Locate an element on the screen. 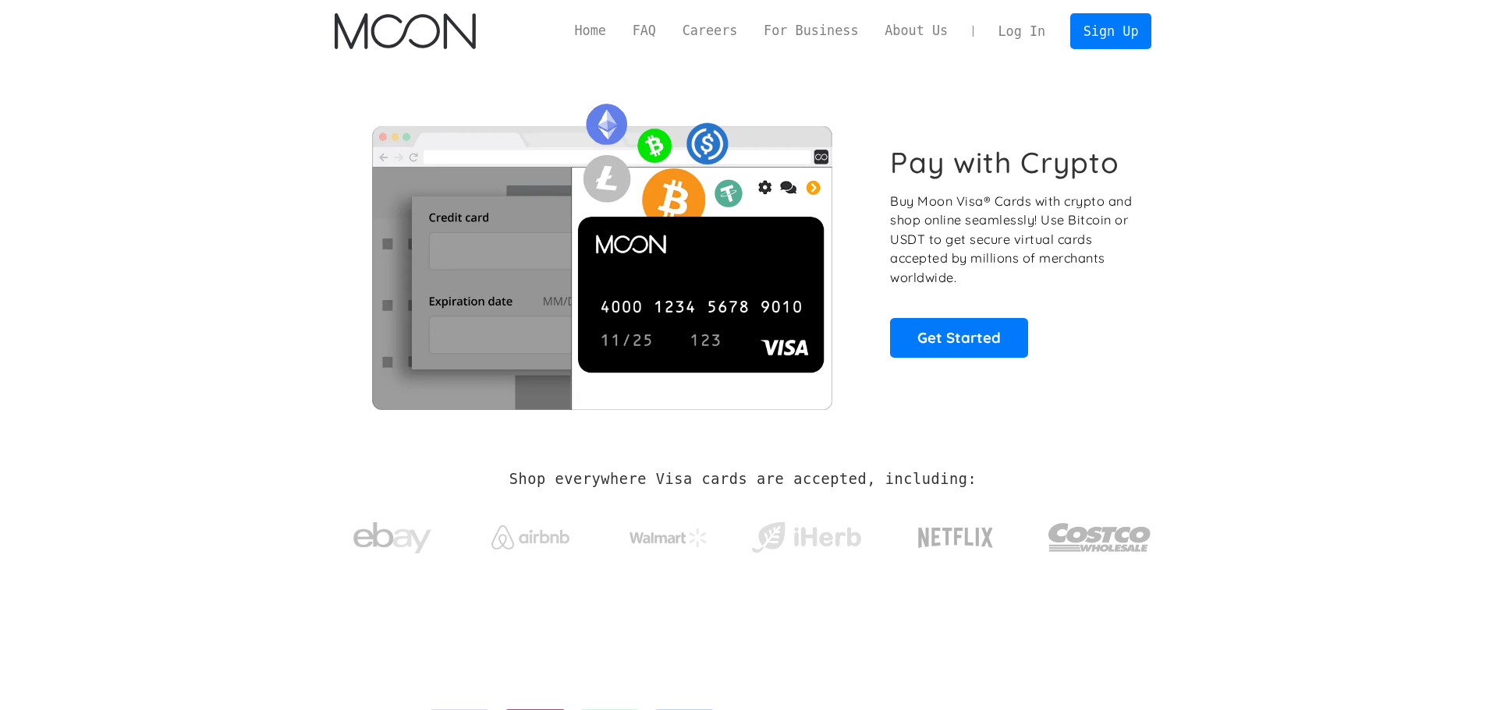 This screenshot has width=1486, height=710. a: About Us is located at coordinates (916, 30).